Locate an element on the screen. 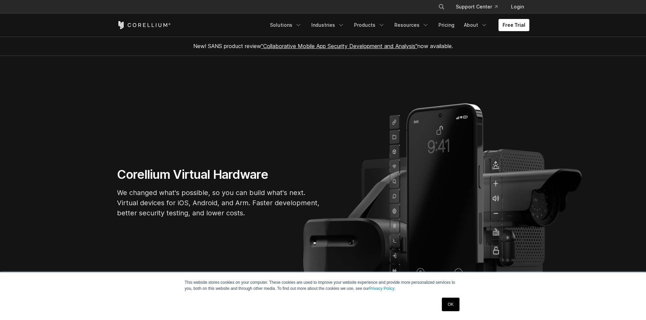 The image size is (646, 320). a: Support Center is located at coordinates (476, 7).